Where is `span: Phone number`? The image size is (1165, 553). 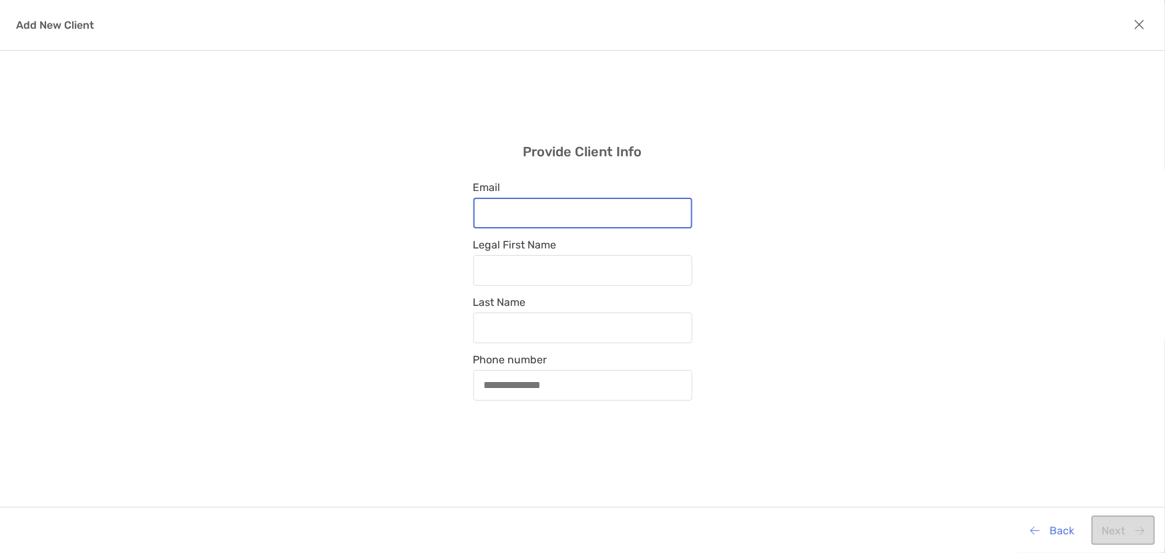
span: Phone number is located at coordinates (583, 359).